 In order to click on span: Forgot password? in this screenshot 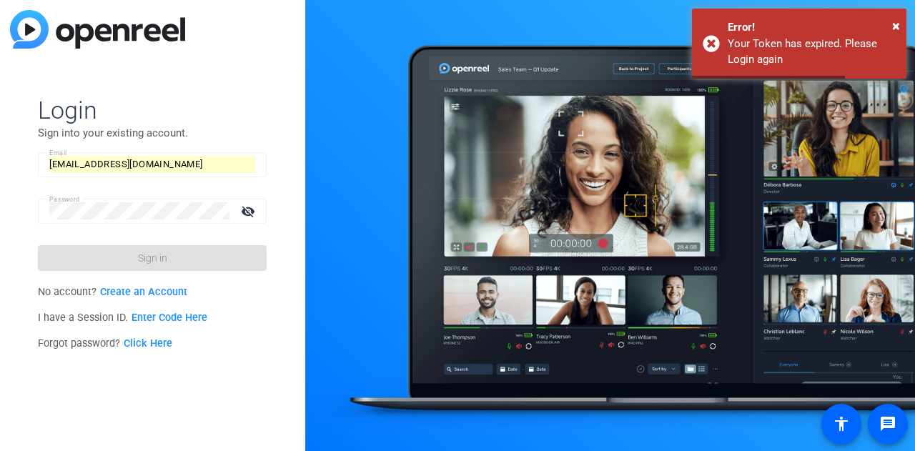, I will do `click(105, 343)`.